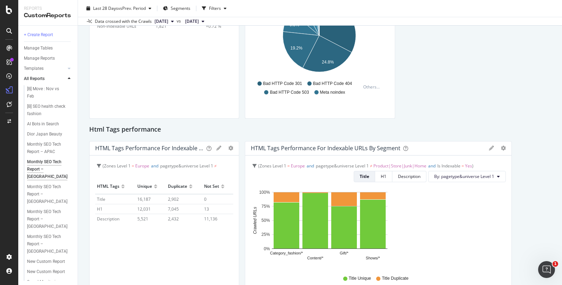  Describe the element at coordinates (449, 166) in the screenshot. I see `span: Is Indexable` at that location.